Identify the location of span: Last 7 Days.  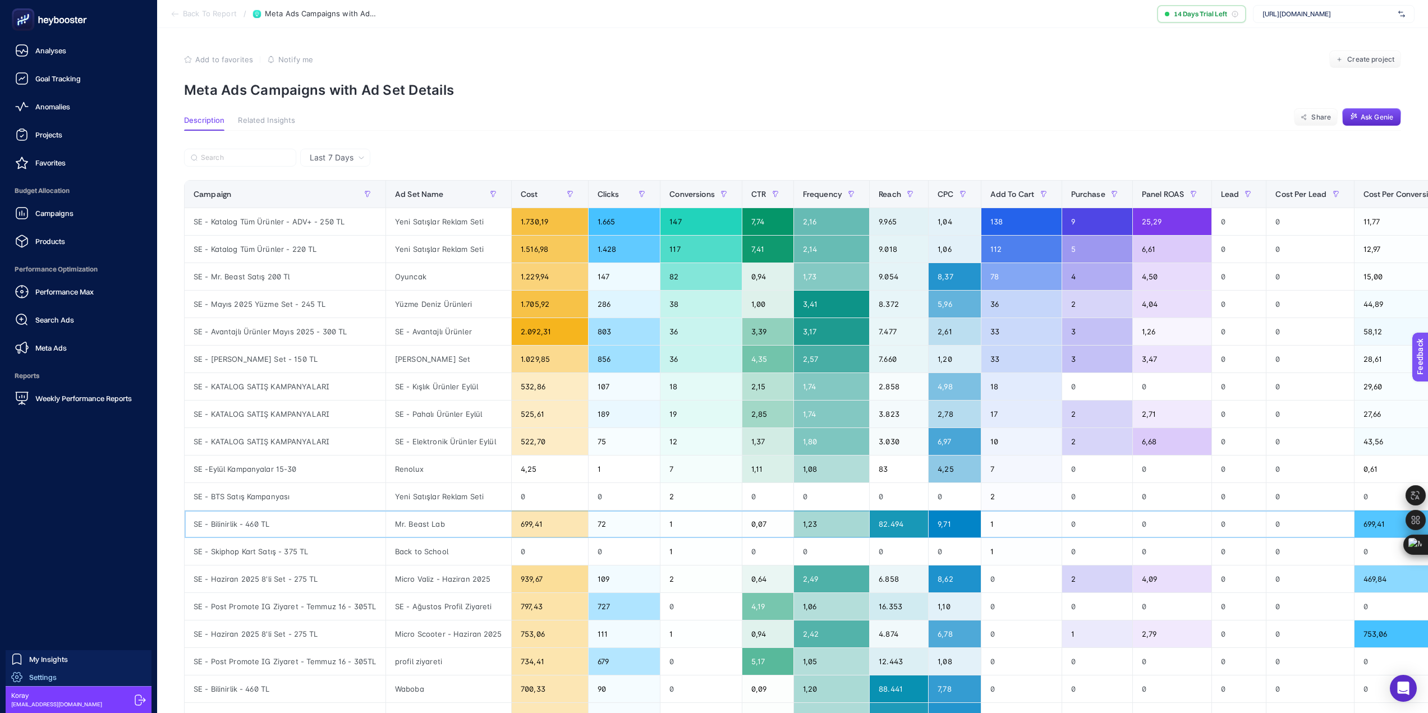
(332, 158).